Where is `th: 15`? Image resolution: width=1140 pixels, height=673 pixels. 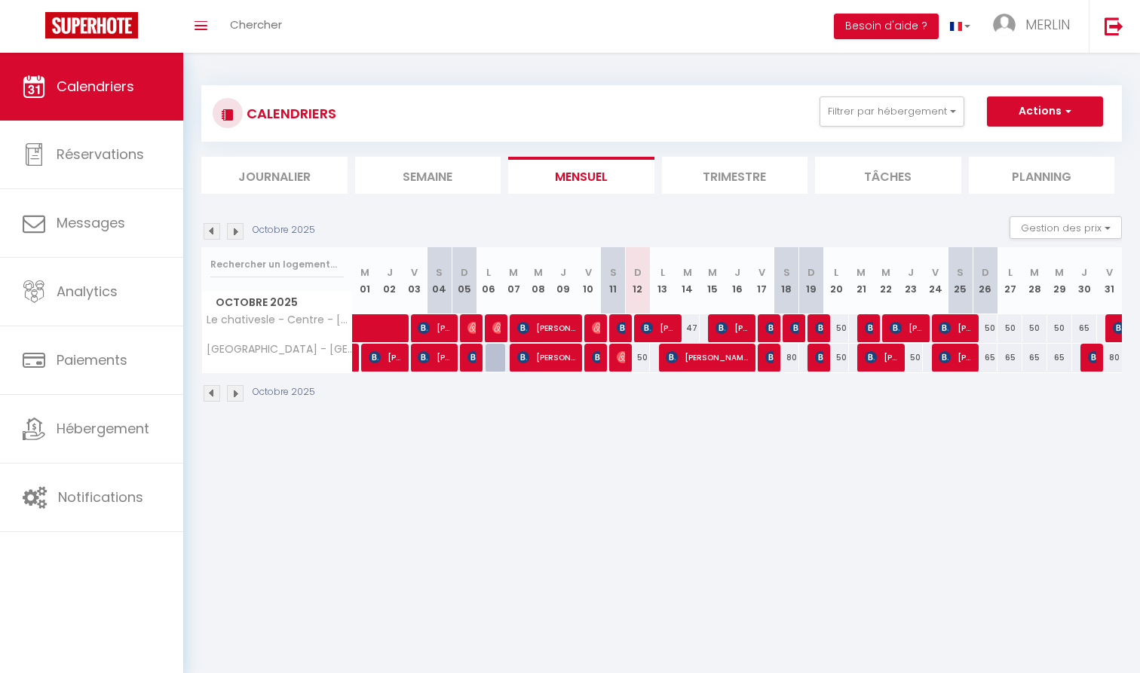
th: 15 is located at coordinates (712, 280).